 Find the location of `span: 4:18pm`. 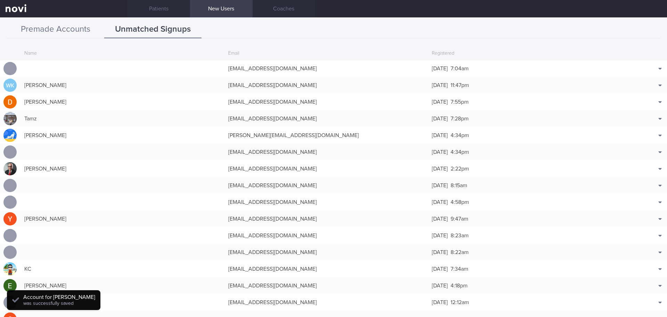

span: 4:18pm is located at coordinates (459, 285).